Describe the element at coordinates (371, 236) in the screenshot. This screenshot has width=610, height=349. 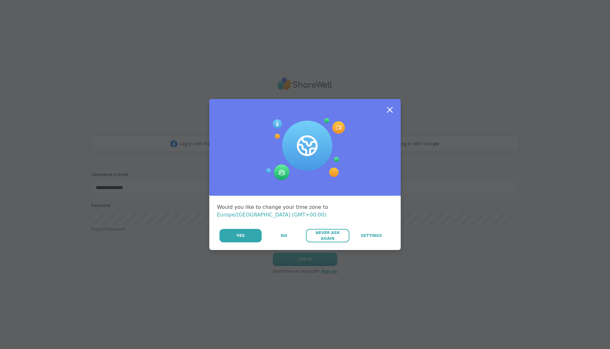
I see `a: Settings` at that location.